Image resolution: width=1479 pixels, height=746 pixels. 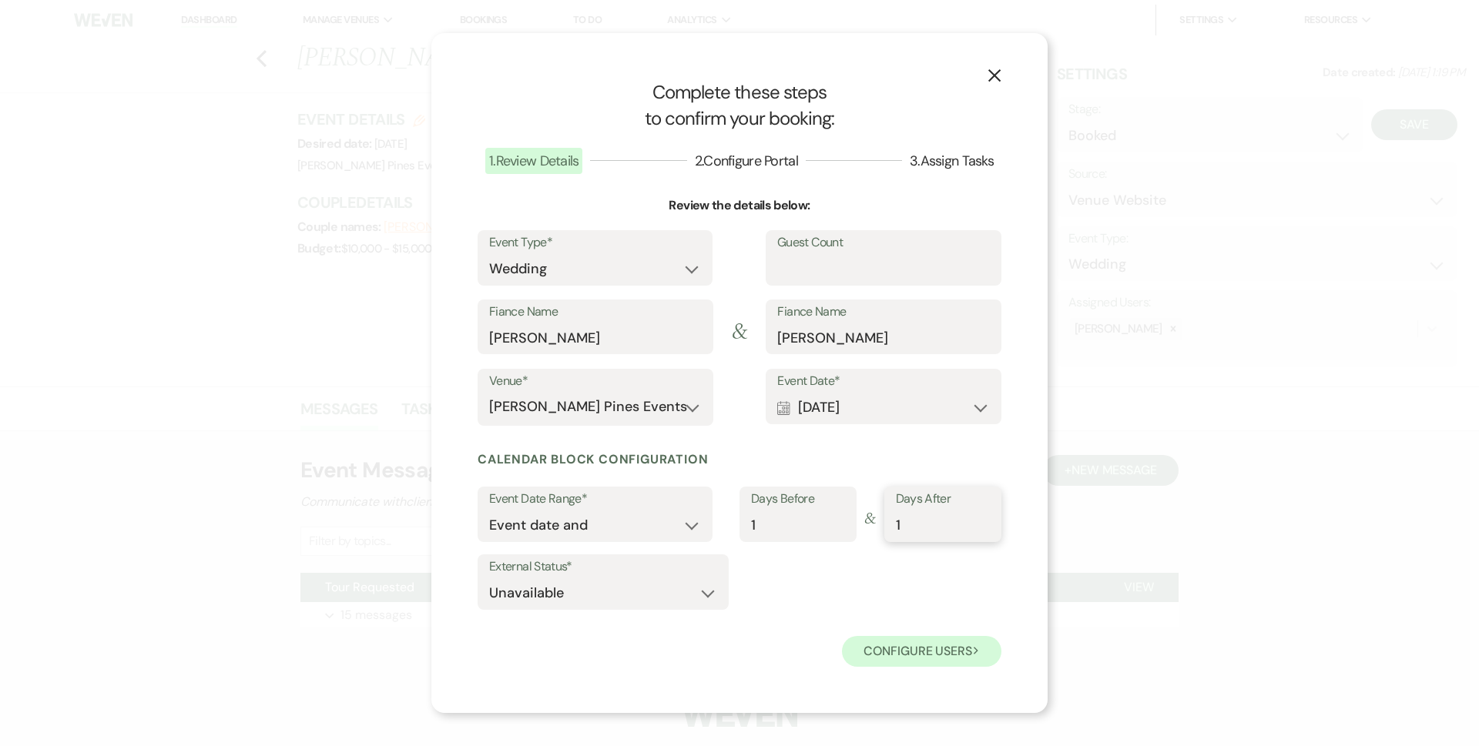 What do you see at coordinates (746, 161) in the screenshot?
I see `span: 2 . Configure Portal` at bounding box center [746, 161].